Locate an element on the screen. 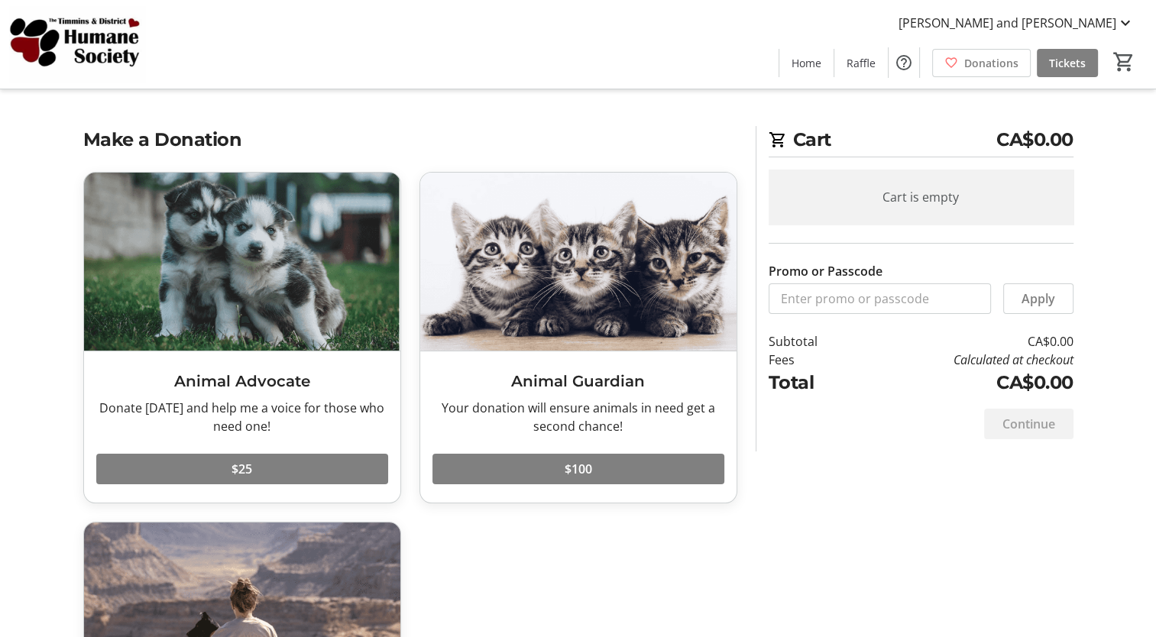  div: Your donation will ensure animals in need get a second chance! is located at coordinates (579, 417).